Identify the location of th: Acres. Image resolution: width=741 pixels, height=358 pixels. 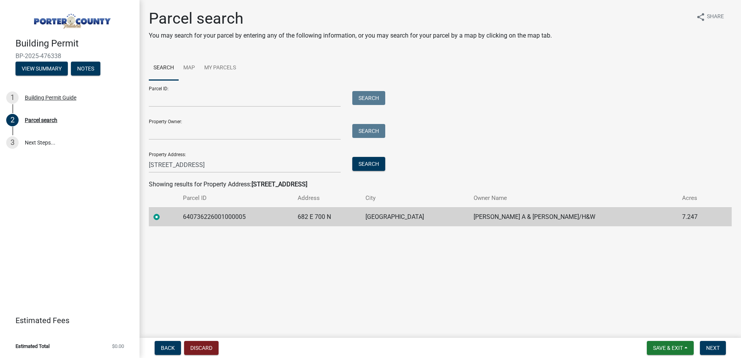
(697, 198).